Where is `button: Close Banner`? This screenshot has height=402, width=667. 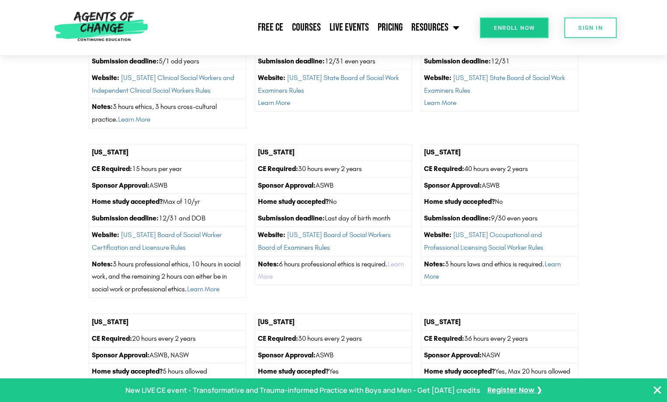
button: Close Banner is located at coordinates (658, 390).